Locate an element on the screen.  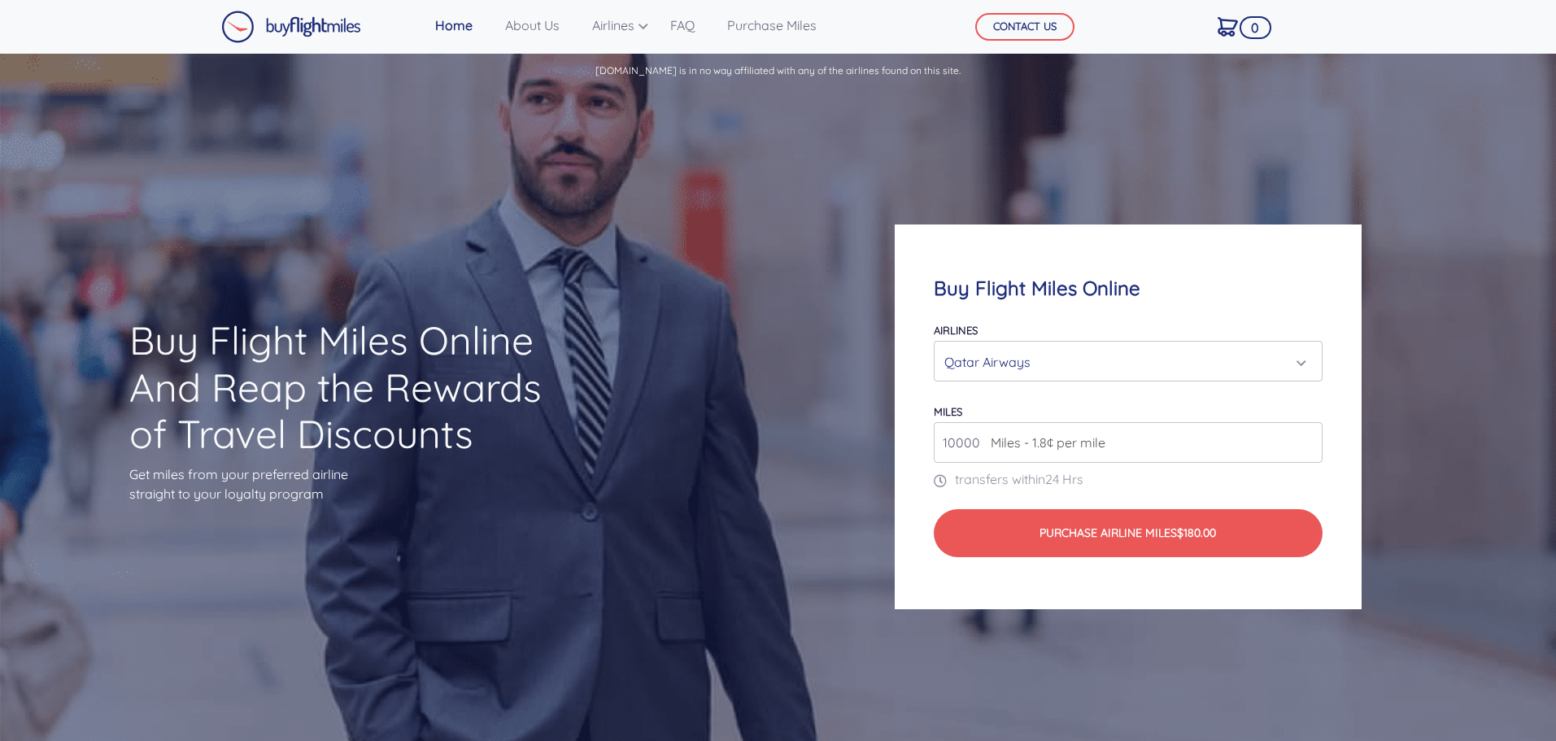
a: Buy Flight Miles Logo is located at coordinates (291, 27).